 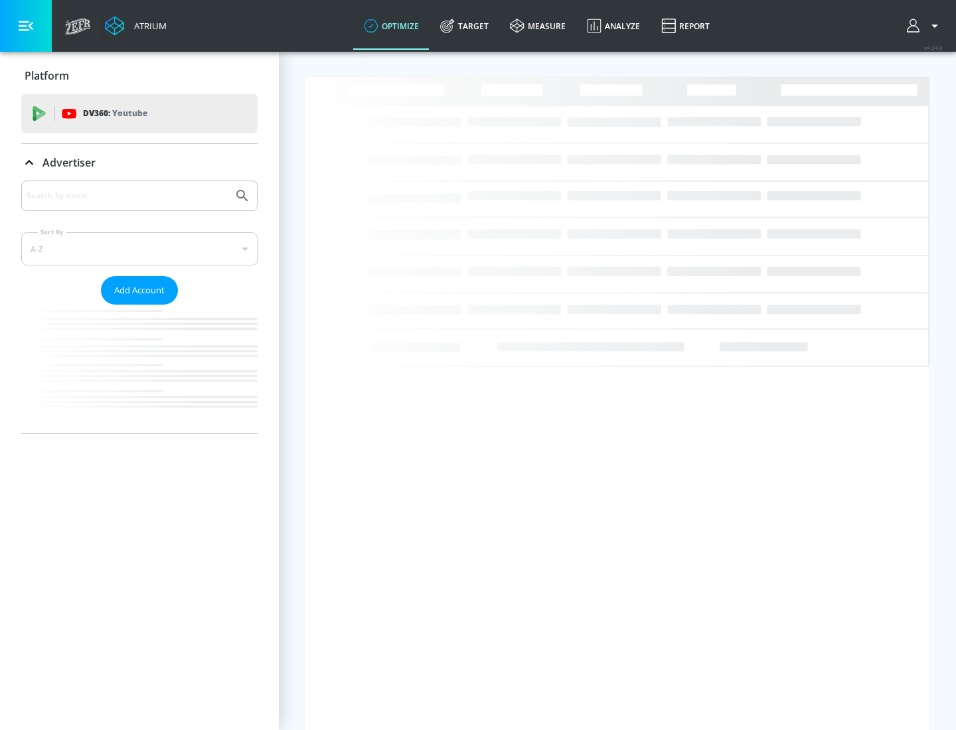 What do you see at coordinates (464, 26) in the screenshot?
I see `a: Target` at bounding box center [464, 26].